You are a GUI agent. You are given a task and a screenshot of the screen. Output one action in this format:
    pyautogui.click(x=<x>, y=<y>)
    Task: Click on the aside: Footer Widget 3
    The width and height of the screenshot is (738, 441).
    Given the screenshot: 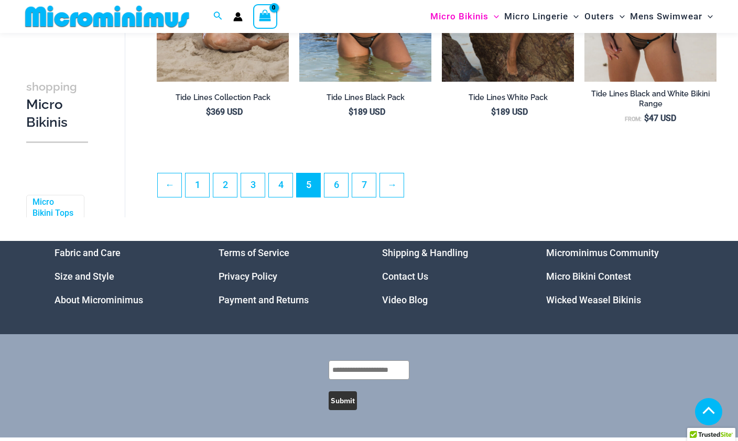 What is the action you would take?
    pyautogui.click(x=451, y=276)
    